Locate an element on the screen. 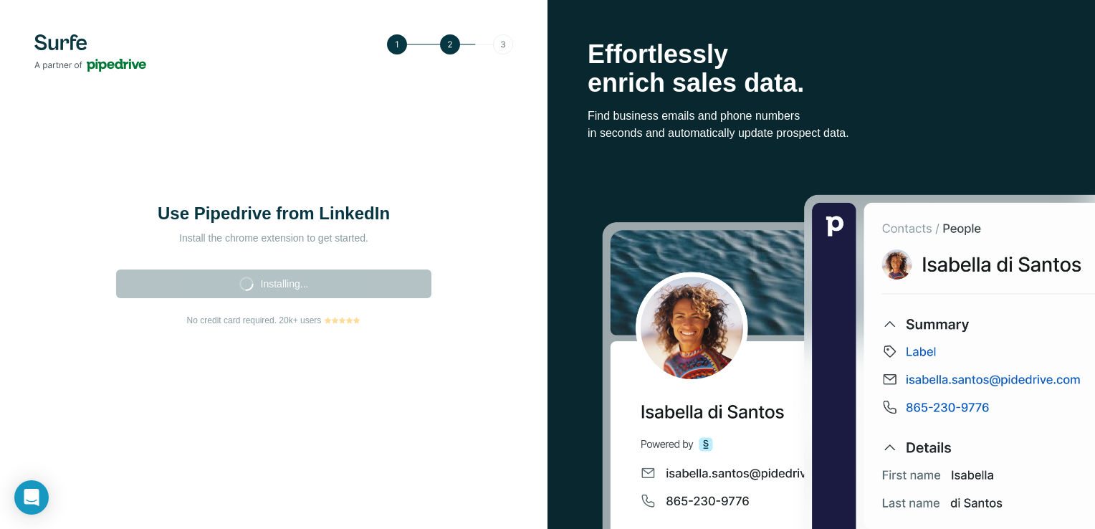 The height and width of the screenshot is (529, 1095). img: Surfe's logo is located at coordinates (90, 53).